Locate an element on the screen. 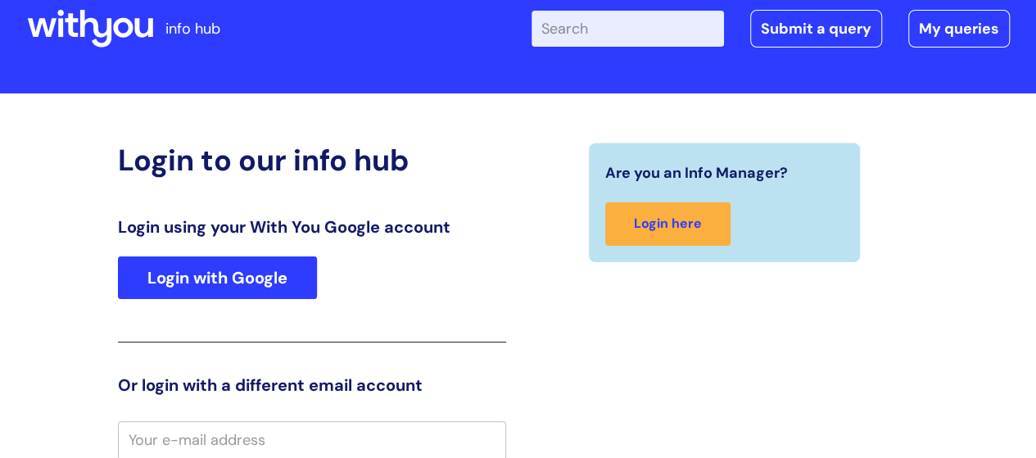  h3: Login using your With You Google account is located at coordinates (312, 227).